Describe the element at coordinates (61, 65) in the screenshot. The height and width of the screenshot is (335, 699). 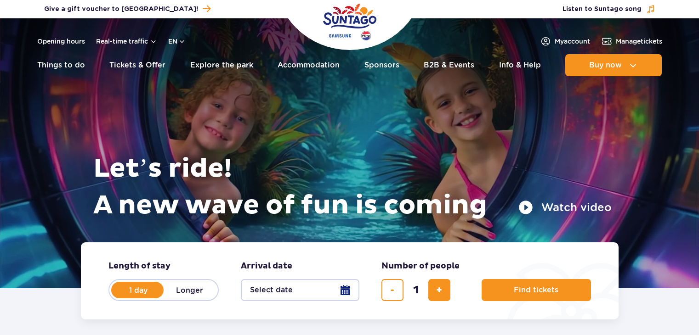
I see `a: Things to do` at that location.